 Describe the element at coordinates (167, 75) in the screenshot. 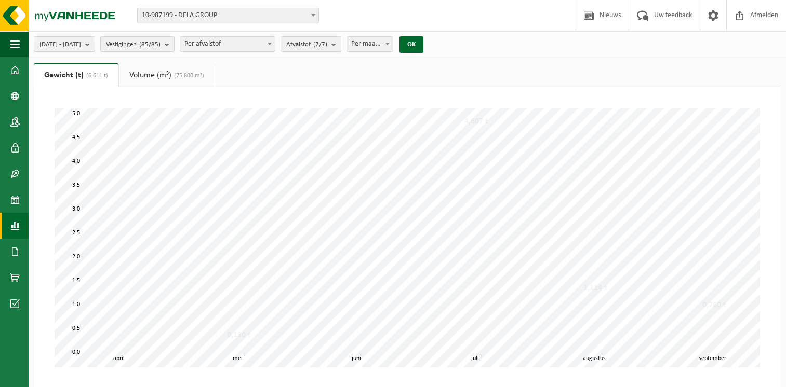

I see `a: Volume (m³)` at that location.